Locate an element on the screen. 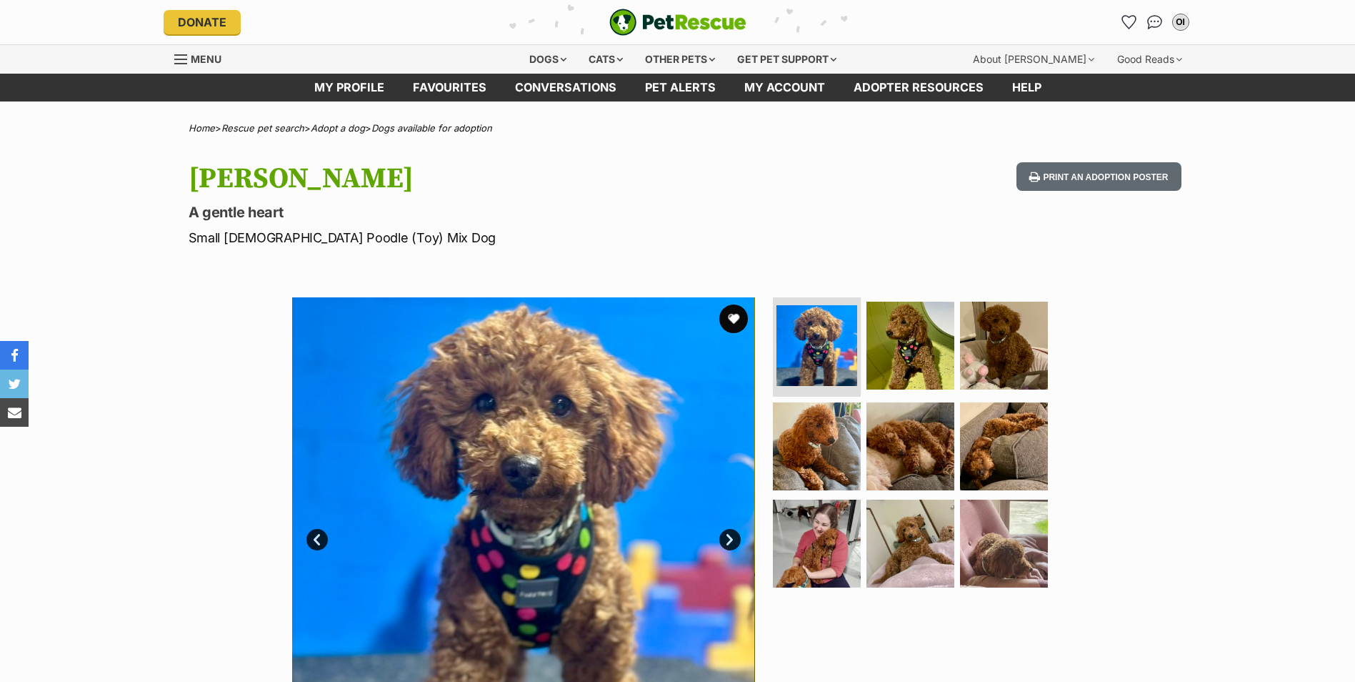 The height and width of the screenshot is (682, 1355). img: logo-e224e6f780fb5917bec1dbf3a21bbac754714ae5b6737aabdf751b685950b380.svg is located at coordinates (678, 22).